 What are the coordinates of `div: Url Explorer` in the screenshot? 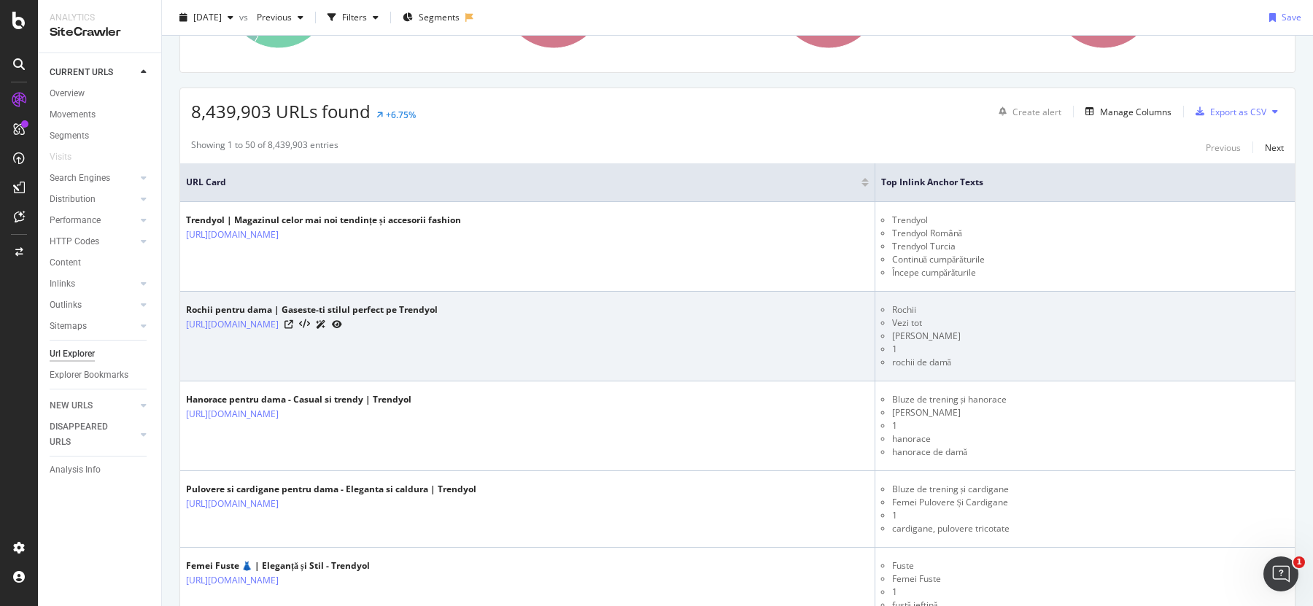 It's located at (72, 354).